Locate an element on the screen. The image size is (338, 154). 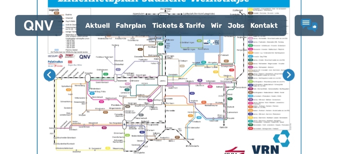
div: Fahrplan is located at coordinates (131, 26).